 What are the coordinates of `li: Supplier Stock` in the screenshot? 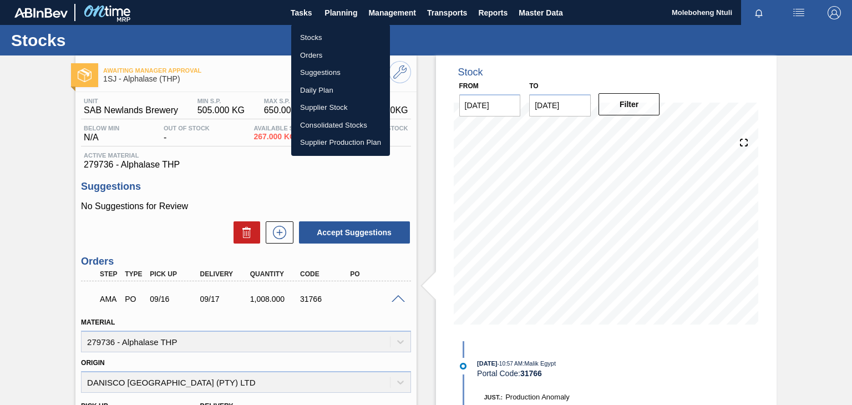 It's located at (341, 108).